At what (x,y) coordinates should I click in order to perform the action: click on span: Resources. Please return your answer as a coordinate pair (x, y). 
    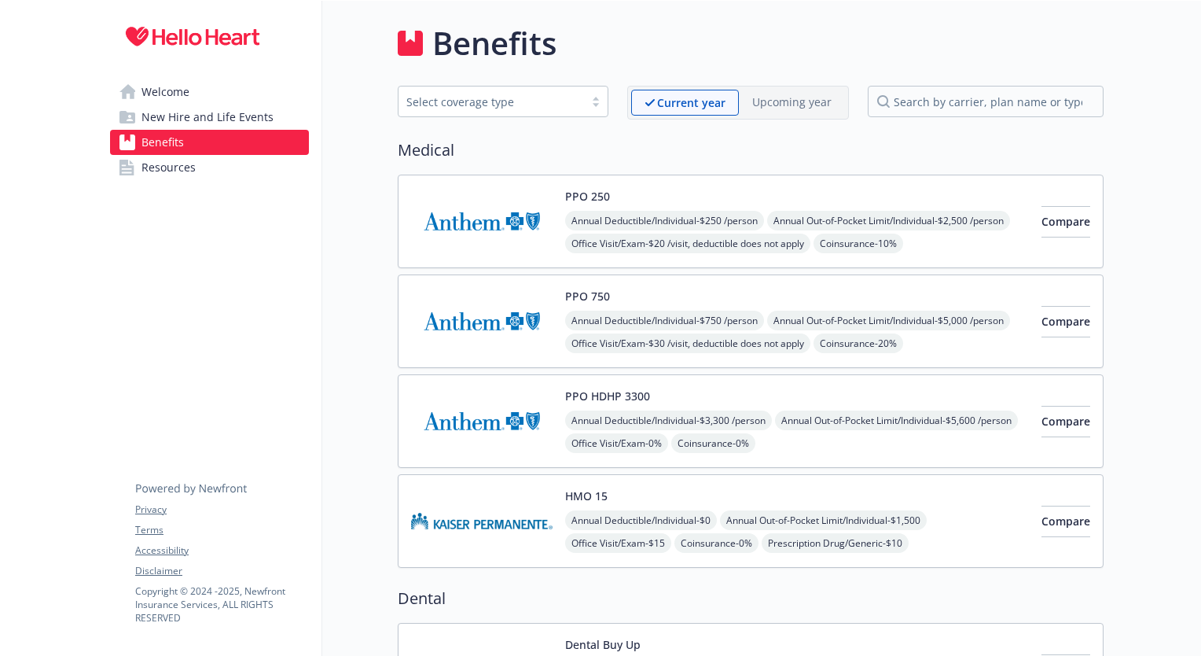
    Looking at the image, I should click on (168, 167).